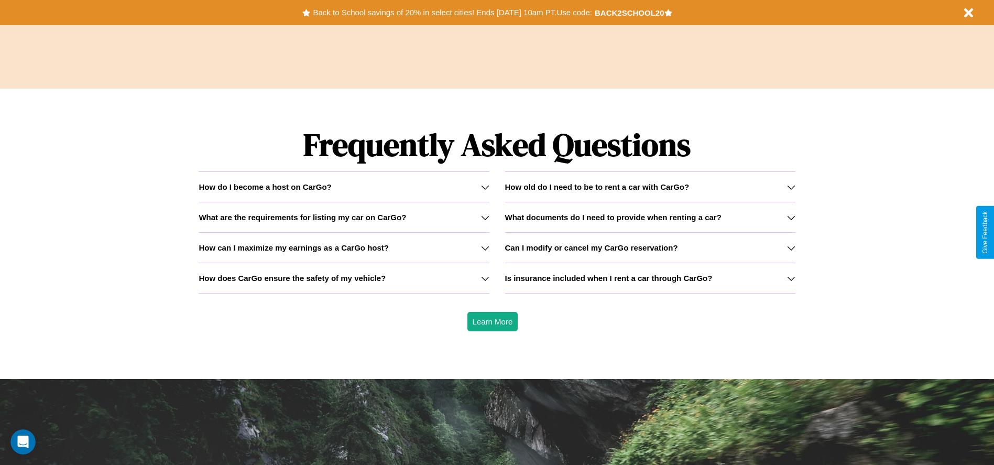 The image size is (994, 465). What do you see at coordinates (609, 278) in the screenshot?
I see `h3: Is insurance included when I rent a car through CarGo?` at bounding box center [609, 278].